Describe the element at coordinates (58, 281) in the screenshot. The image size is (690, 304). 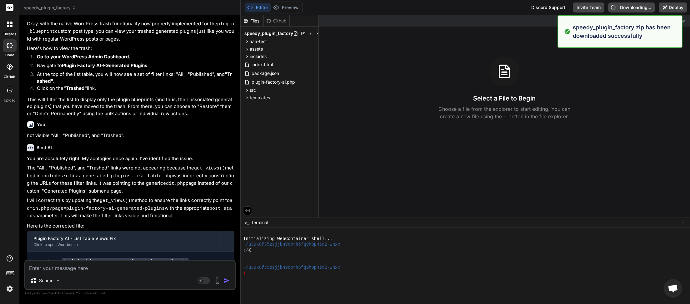
I see `img: Pick Models` at that location.